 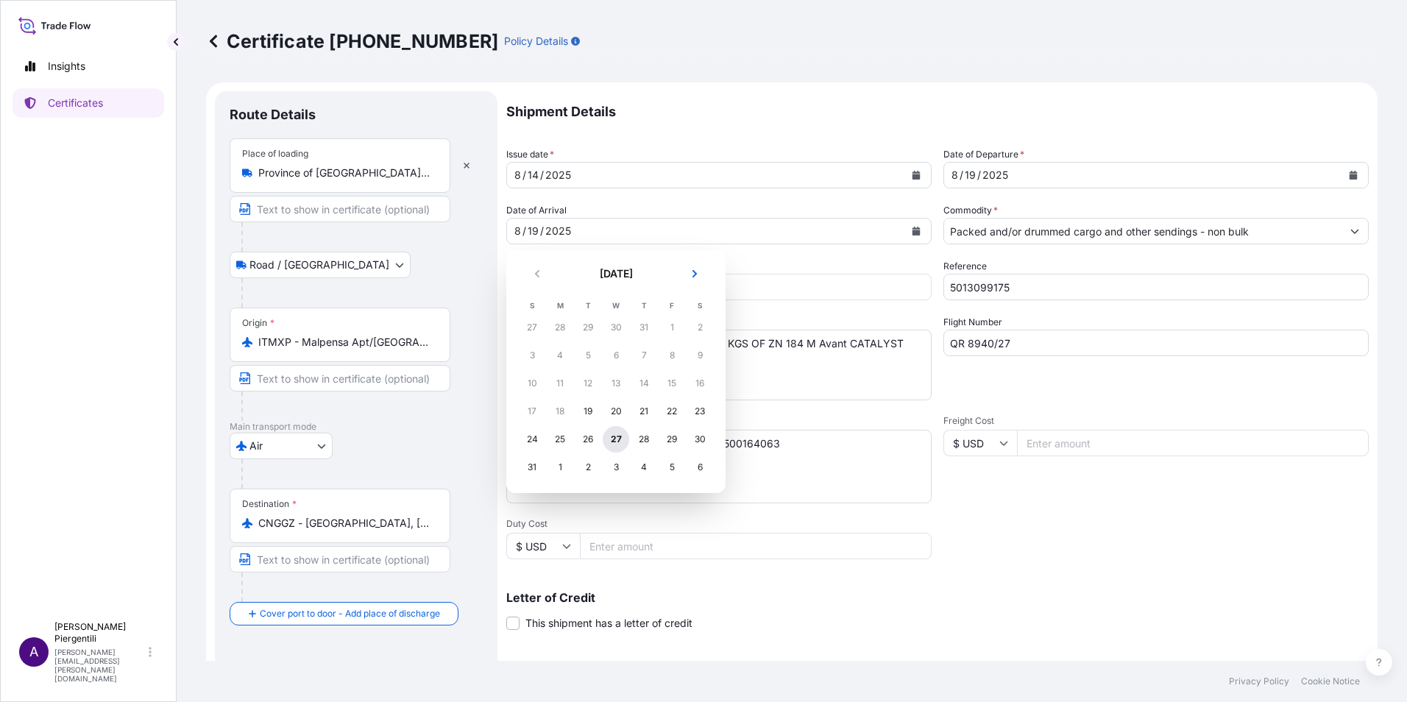 I want to click on div: Friday, August 1, 2025, so click(x=672, y=327).